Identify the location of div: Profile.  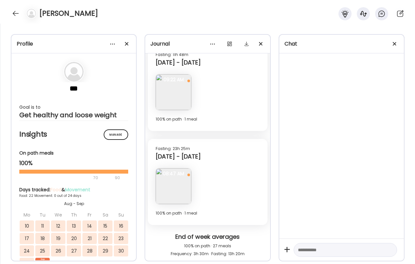
(74, 44).